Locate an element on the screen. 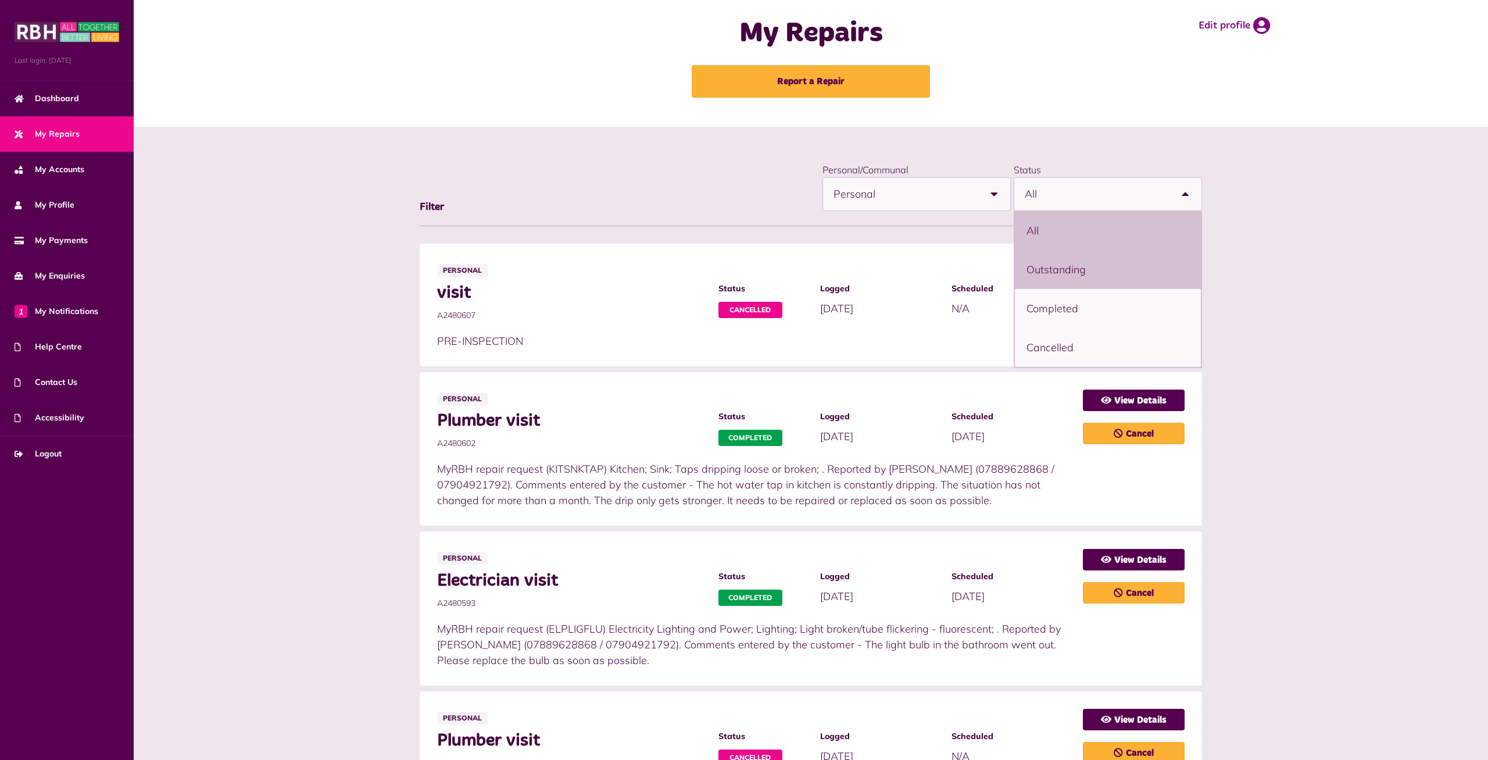 The width and height of the screenshot is (1488, 760). p: MyRBH repair request (ELPLIGFLU) Electricity Lighting and Power; Lighting; Light broken/tube flic... is located at coordinates (755, 644).